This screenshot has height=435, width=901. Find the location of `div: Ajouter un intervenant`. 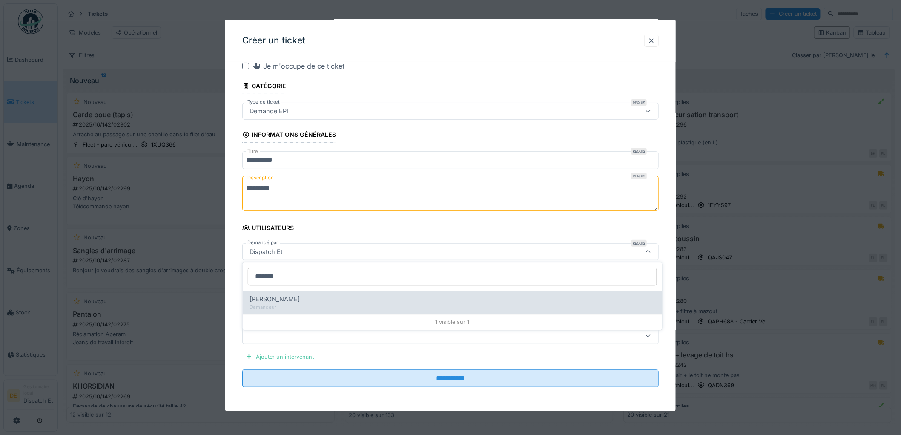

div: Ajouter un intervenant is located at coordinates (280, 356).